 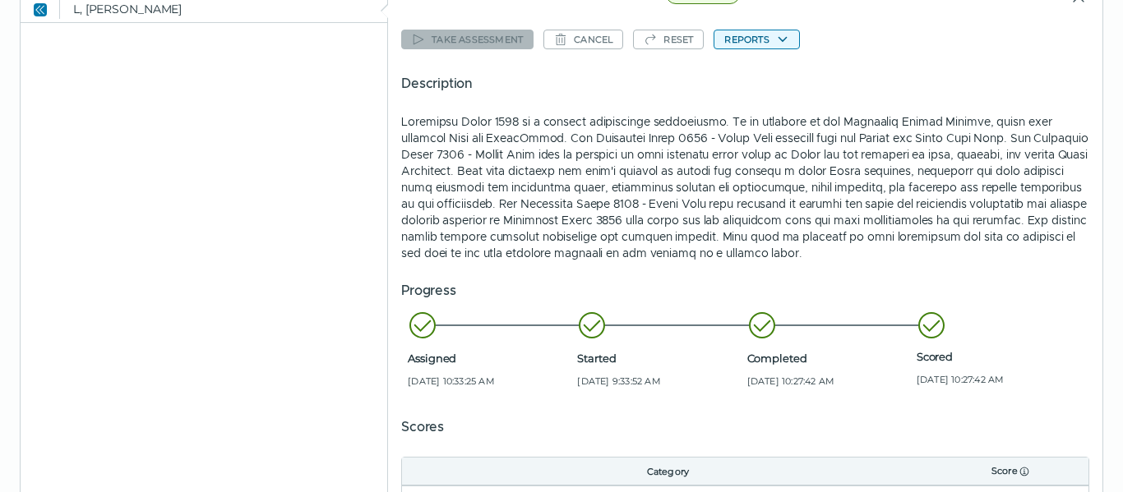 I want to click on span: Assigned, so click(x=489, y=358).